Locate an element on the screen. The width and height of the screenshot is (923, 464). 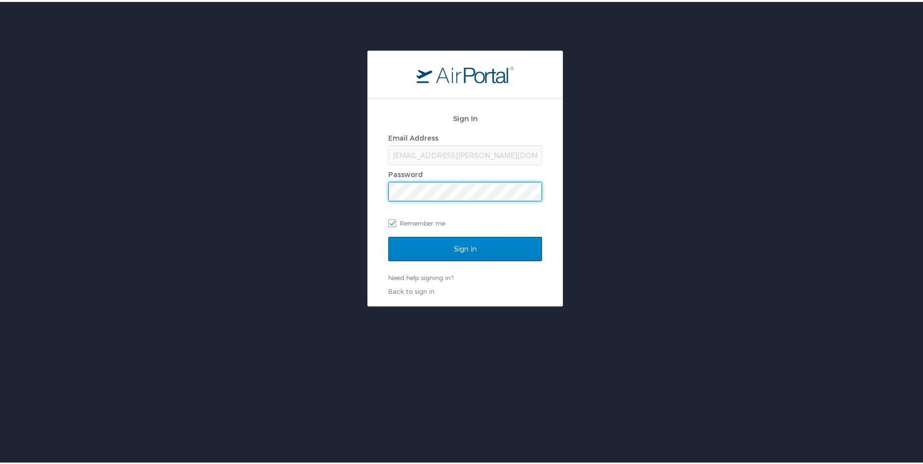
a: Back to sign in is located at coordinates (411, 290).